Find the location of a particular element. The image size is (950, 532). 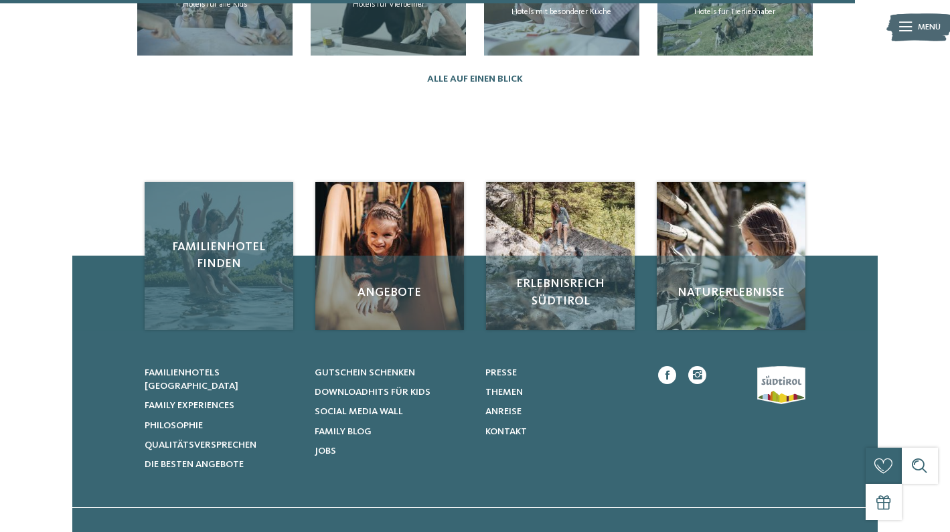

a: Family Blog is located at coordinates (392, 432).